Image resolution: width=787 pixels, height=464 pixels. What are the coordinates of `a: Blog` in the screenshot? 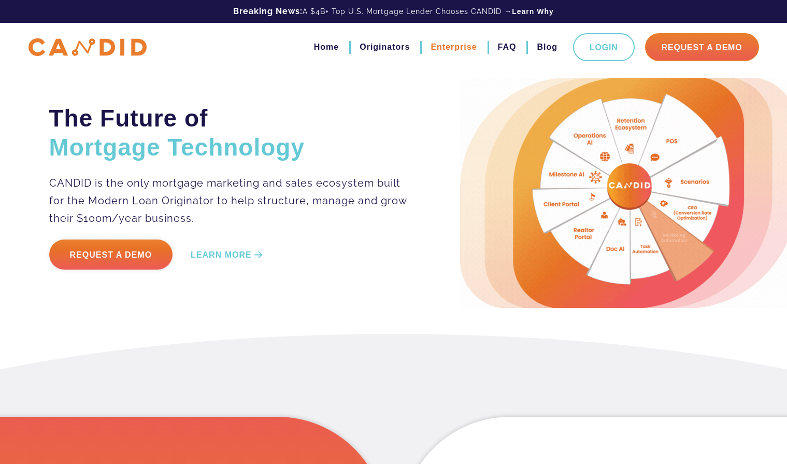 It's located at (547, 47).